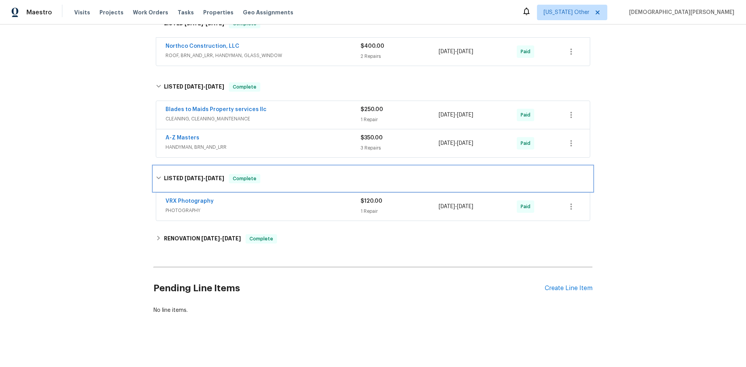  What do you see at coordinates (202, 239) in the screenshot?
I see `h6: RENOVATION` at bounding box center [202, 239].